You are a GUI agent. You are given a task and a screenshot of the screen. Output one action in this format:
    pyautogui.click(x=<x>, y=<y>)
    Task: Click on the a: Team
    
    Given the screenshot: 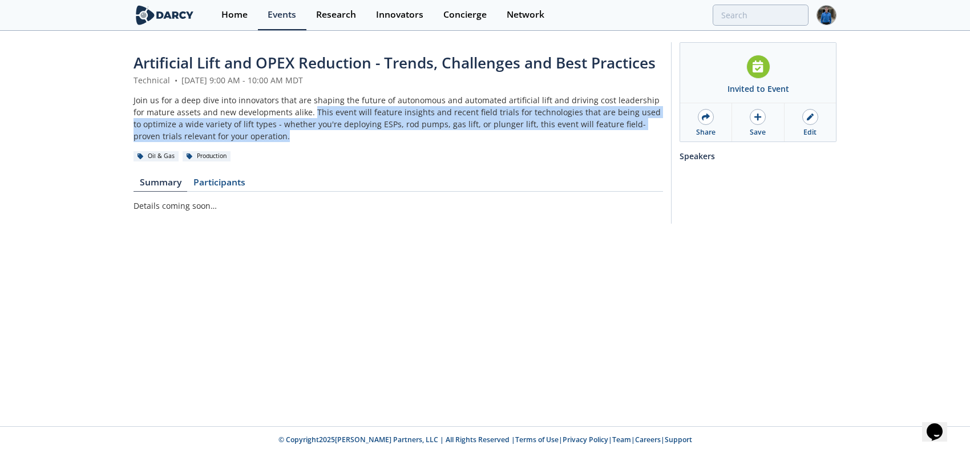 What is the action you would take?
    pyautogui.click(x=621, y=439)
    